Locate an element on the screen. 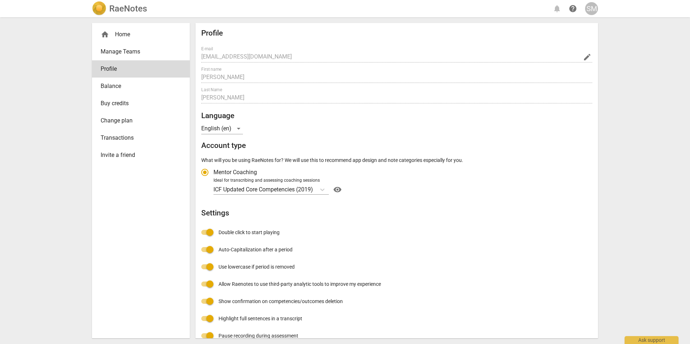 The width and height of the screenshot is (690, 344). p: What will you be using RaeNotes for? We will use this to recommend app design and note categories... is located at coordinates (397, 160).